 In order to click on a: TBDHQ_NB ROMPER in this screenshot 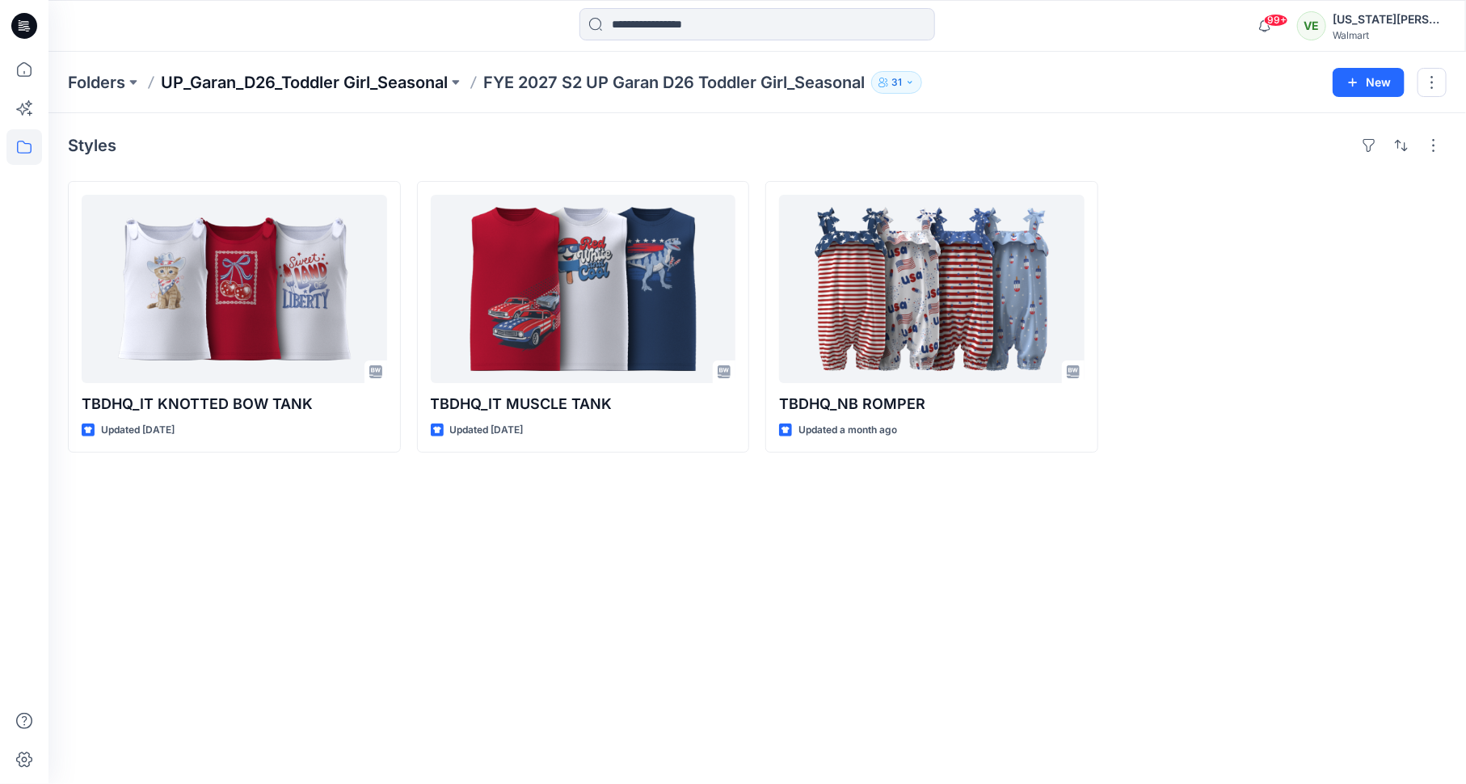, I will do `click(932, 288)`.